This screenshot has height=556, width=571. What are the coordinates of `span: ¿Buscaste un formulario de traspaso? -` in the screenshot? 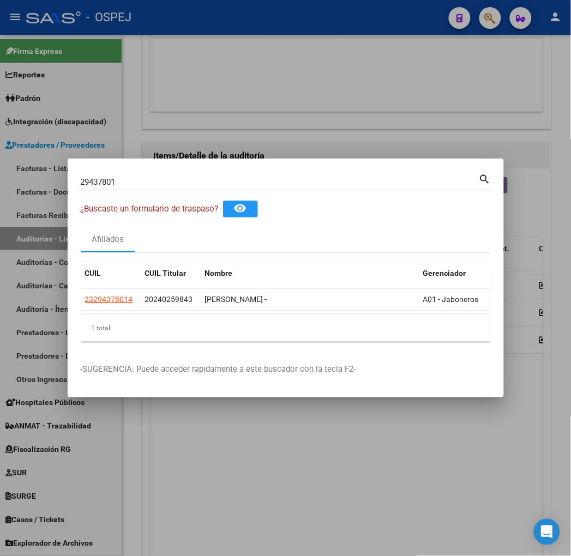 It's located at (152, 209).